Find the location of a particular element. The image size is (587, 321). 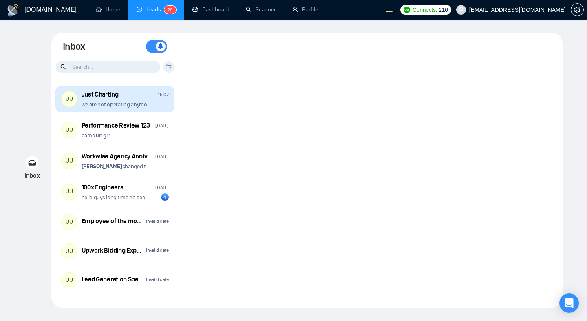

span: Connects: is located at coordinates (425, 10).